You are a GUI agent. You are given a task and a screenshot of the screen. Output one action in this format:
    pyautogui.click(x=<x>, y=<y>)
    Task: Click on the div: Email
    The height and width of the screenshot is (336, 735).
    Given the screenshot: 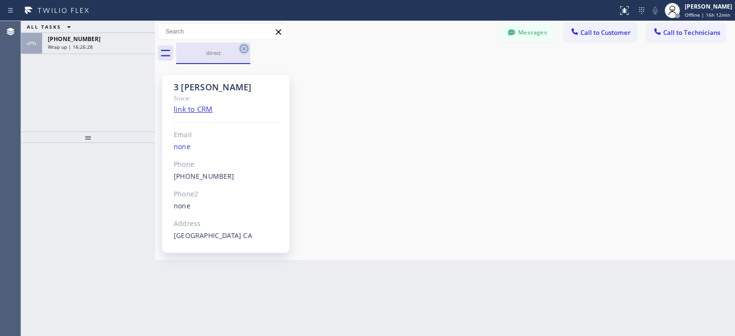 What is the action you would take?
    pyautogui.click(x=226, y=135)
    